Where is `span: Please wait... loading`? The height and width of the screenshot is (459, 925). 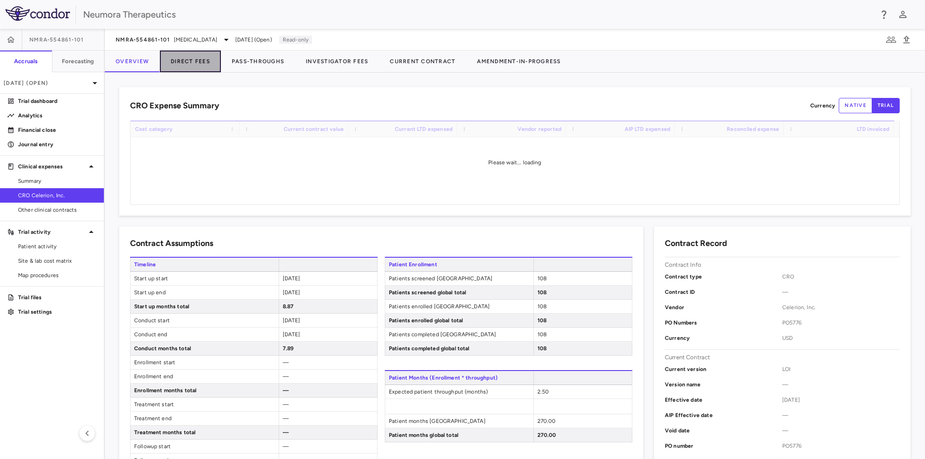
span: Please wait... loading is located at coordinates (514, 163).